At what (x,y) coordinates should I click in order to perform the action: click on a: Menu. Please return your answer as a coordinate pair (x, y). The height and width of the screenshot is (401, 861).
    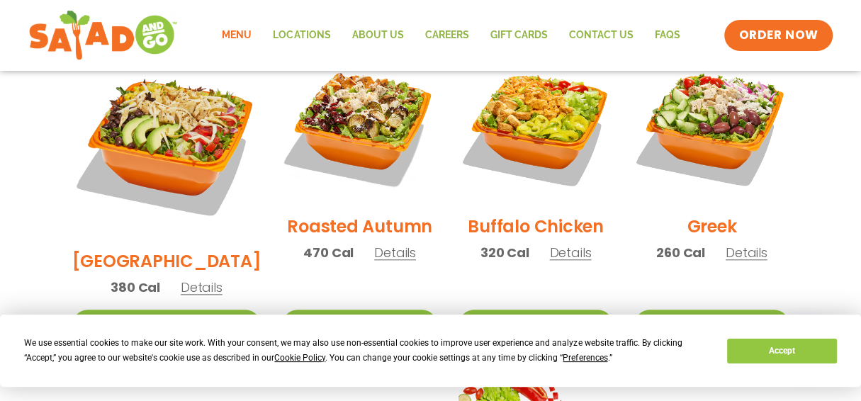
    Looking at the image, I should click on (237, 35).